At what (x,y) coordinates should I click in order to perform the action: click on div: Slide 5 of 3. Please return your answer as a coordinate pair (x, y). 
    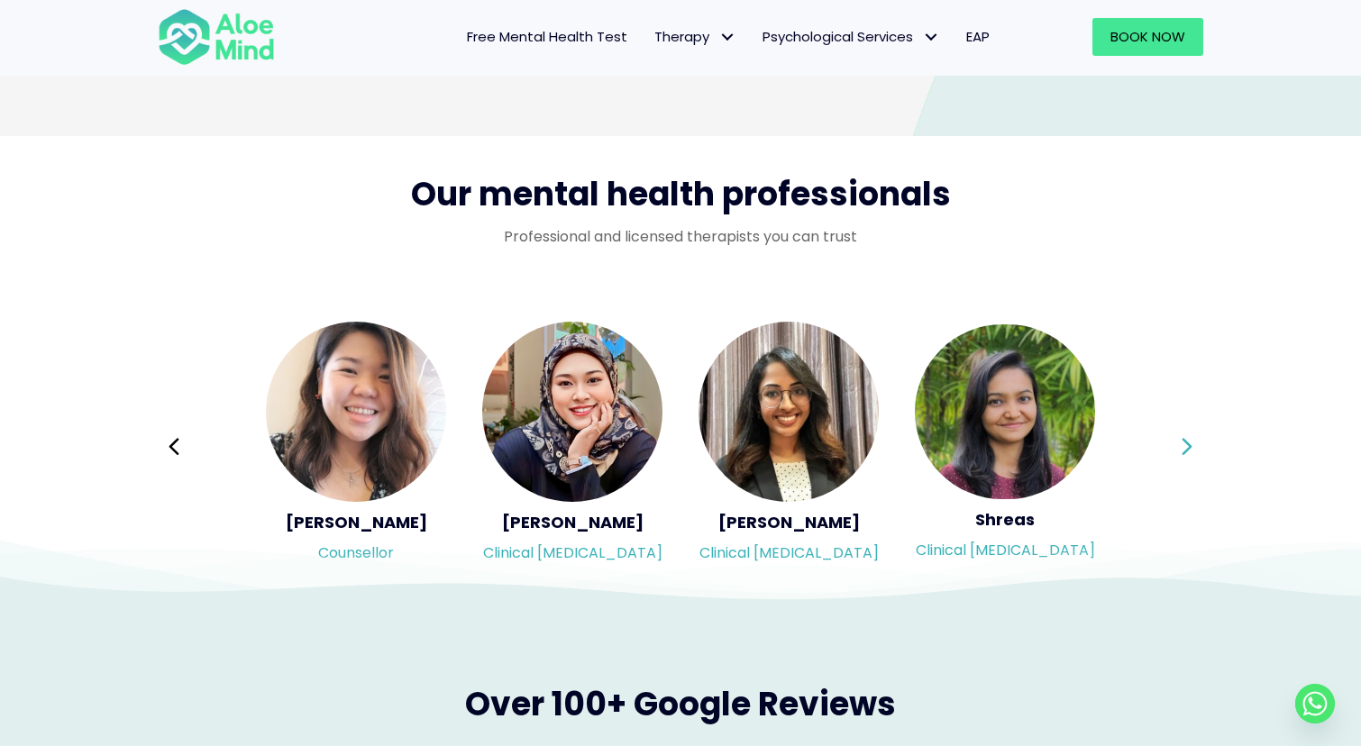
    Looking at the image, I should click on (1005, 447).